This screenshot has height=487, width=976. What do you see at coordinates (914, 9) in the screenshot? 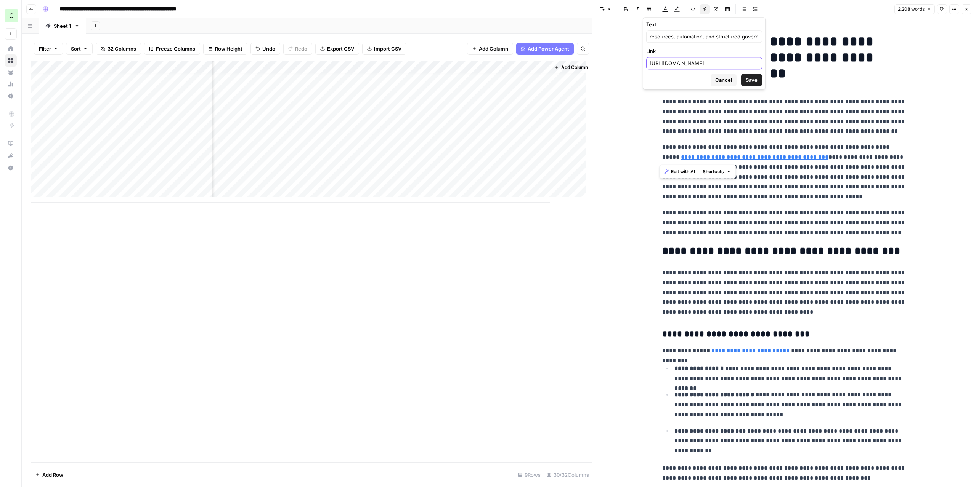
I see `button: 2.208 words` at bounding box center [914, 9].